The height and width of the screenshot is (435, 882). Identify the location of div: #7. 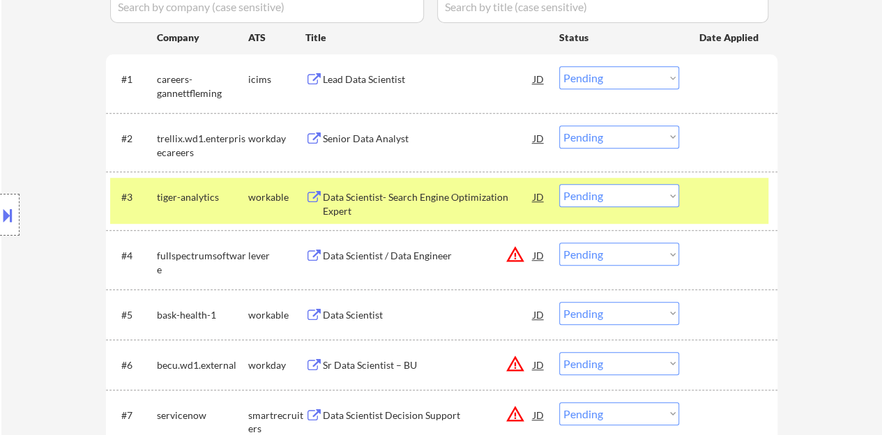
(133, 416).